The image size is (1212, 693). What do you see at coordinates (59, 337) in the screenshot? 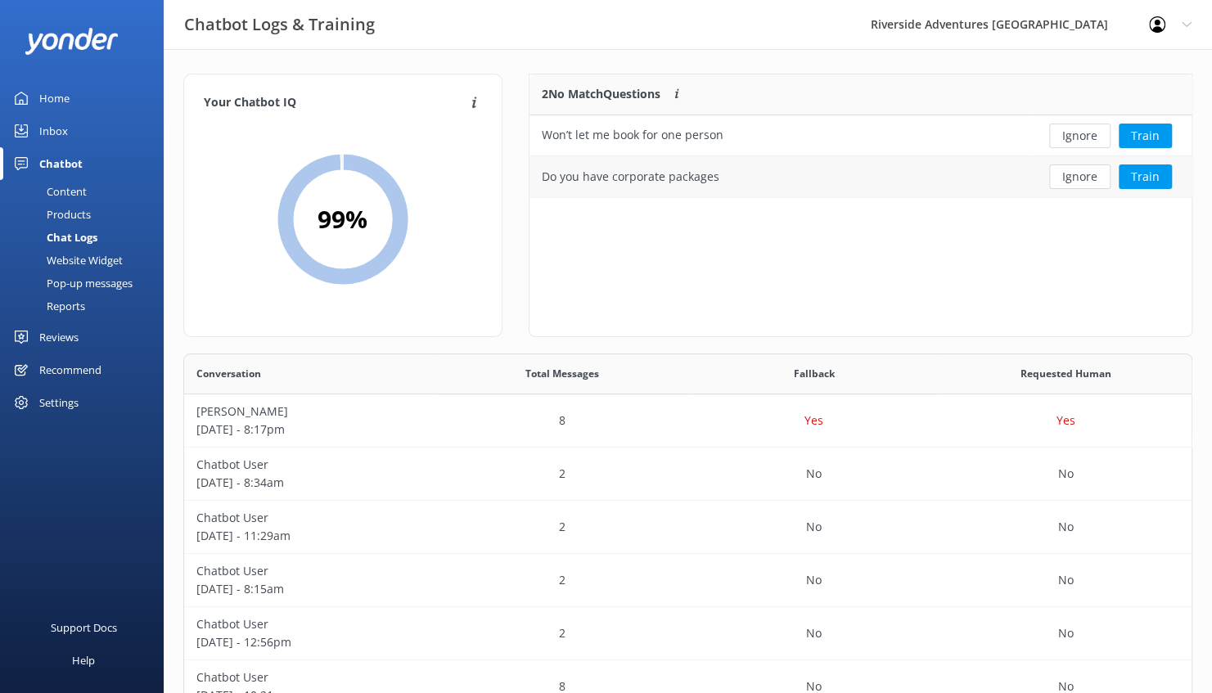
I see `div: Reviews` at bounding box center [59, 337].